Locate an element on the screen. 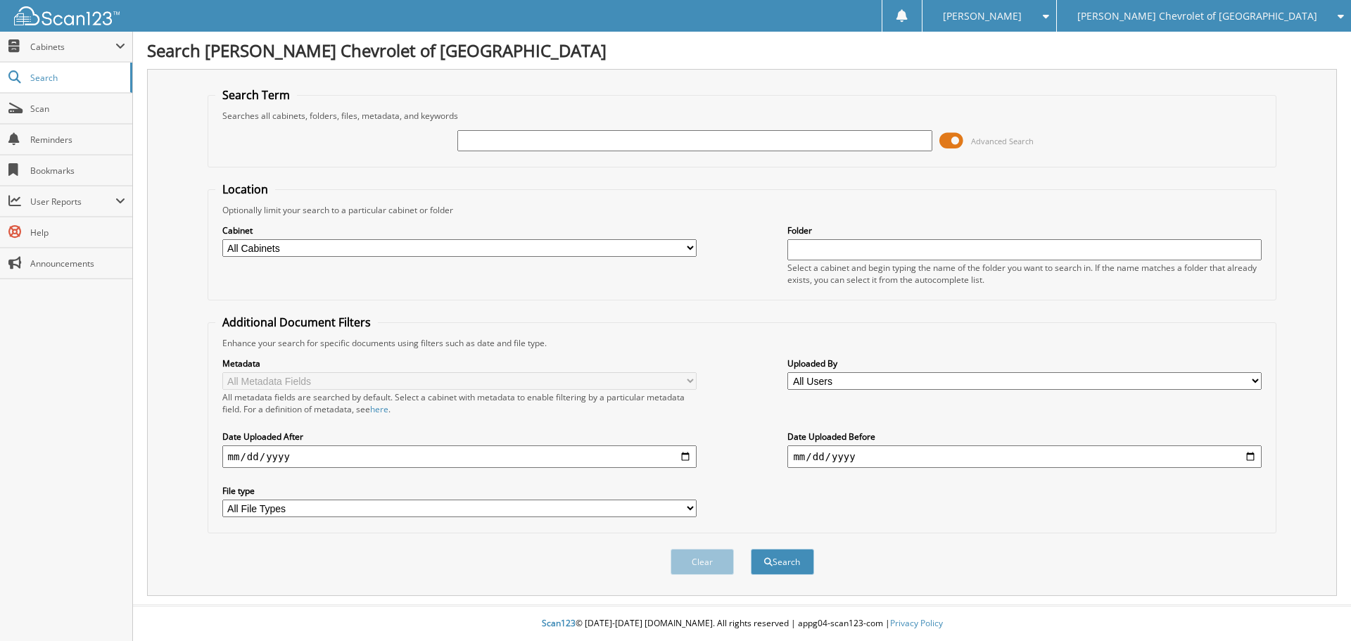 This screenshot has width=1351, height=641. button: Clear is located at coordinates (702, 562).